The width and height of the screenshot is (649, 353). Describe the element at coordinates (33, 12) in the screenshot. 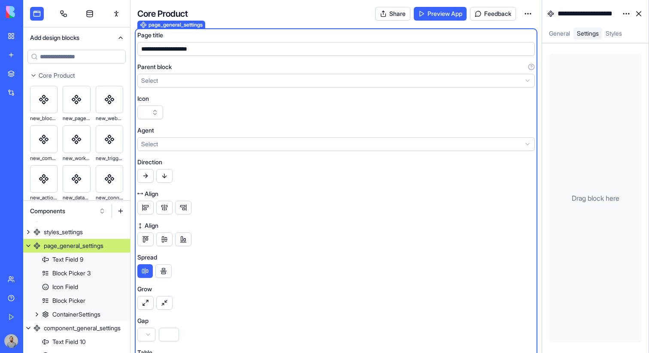

I see `img: logo` at that location.